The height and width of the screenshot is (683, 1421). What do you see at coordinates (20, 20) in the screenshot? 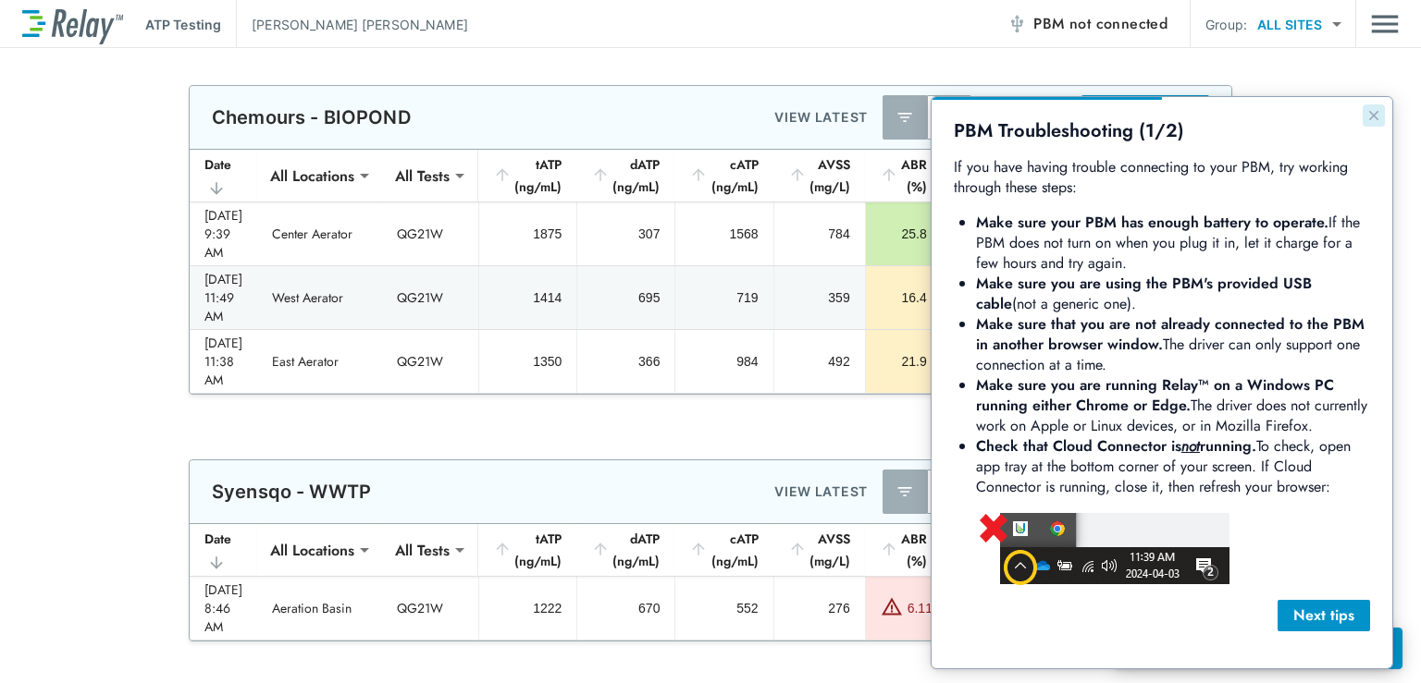
I see `div: 4` at bounding box center [20, 20].